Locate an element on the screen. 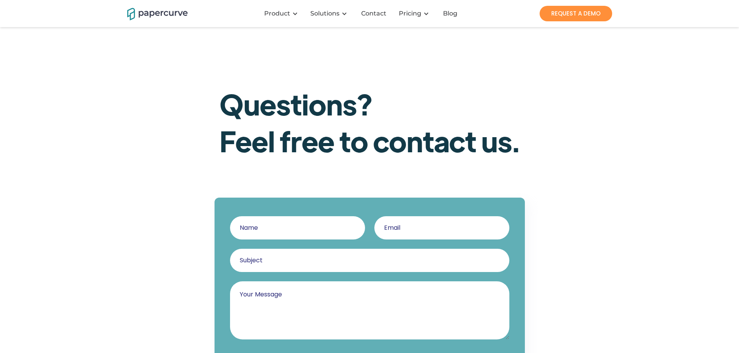 The image size is (739, 353). input: Name is located at coordinates (297, 228).